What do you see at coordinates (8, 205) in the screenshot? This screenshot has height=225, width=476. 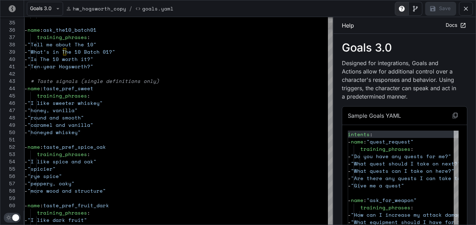 I see `div: 60` at bounding box center [8, 205].